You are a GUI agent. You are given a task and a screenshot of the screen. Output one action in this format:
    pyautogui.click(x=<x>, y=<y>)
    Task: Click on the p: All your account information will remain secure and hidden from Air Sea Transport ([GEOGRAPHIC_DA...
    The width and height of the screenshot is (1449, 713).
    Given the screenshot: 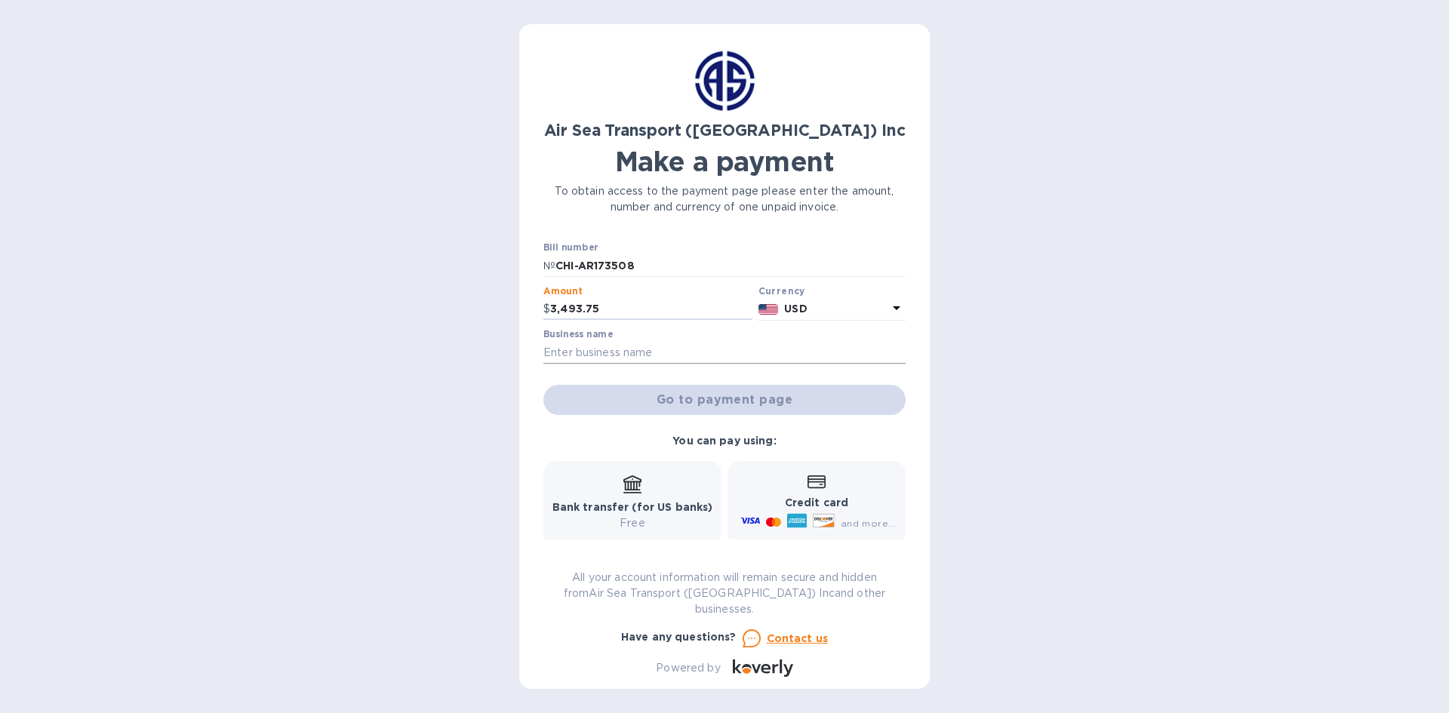 What is the action you would take?
    pyautogui.click(x=725, y=593)
    